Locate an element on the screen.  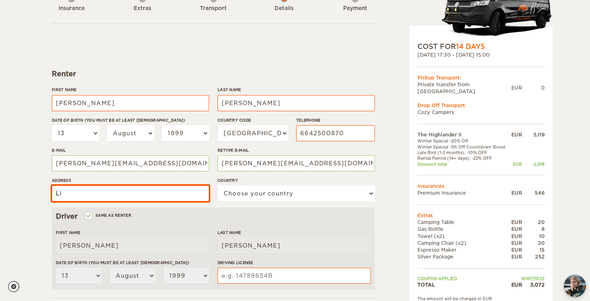
label: Same as renter is located at coordinates (108, 215).